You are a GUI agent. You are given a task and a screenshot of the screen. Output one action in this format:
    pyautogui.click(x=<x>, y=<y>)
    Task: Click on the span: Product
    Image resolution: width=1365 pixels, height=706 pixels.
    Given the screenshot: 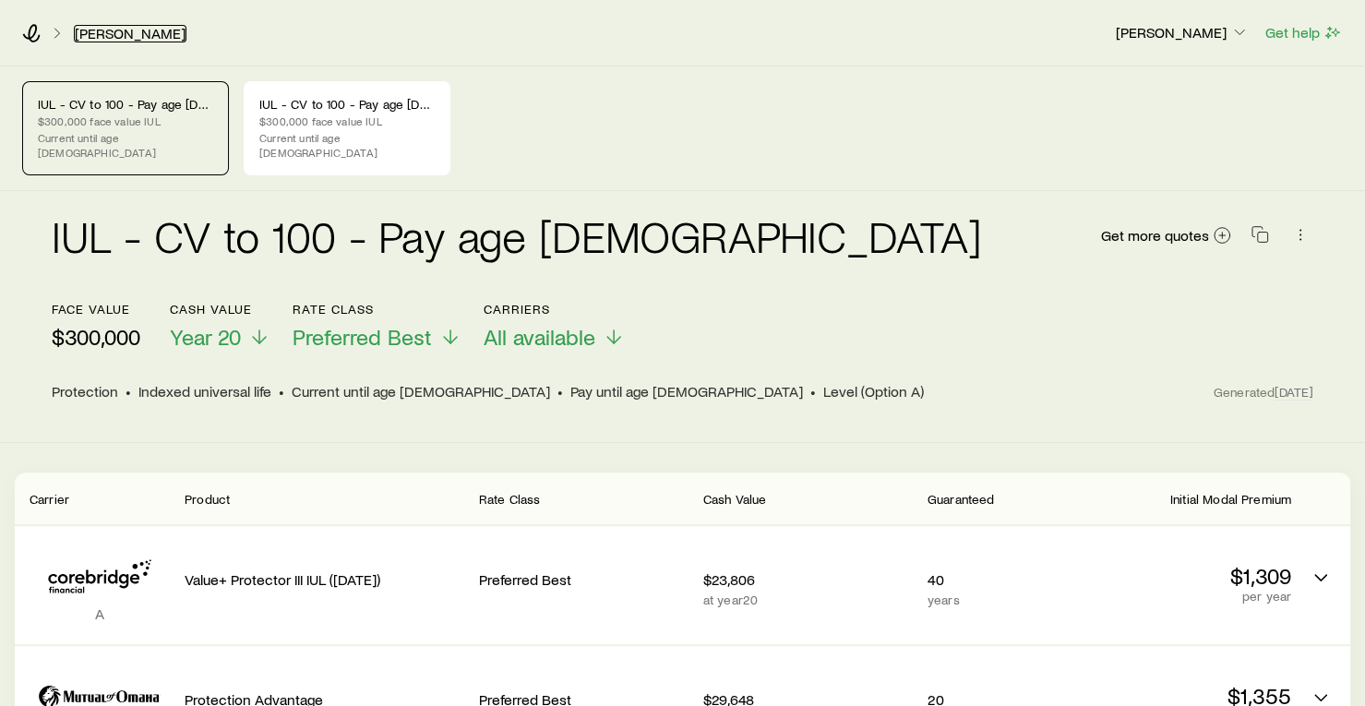 What is the action you would take?
    pyautogui.click(x=207, y=498)
    